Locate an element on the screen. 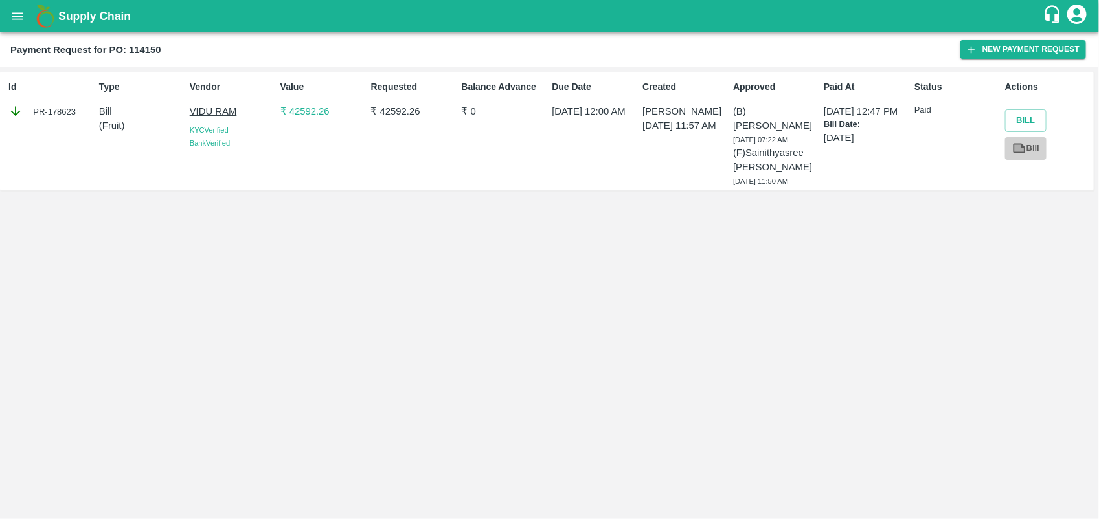 This screenshot has height=519, width=1099. p: Paid At is located at coordinates (866, 87).